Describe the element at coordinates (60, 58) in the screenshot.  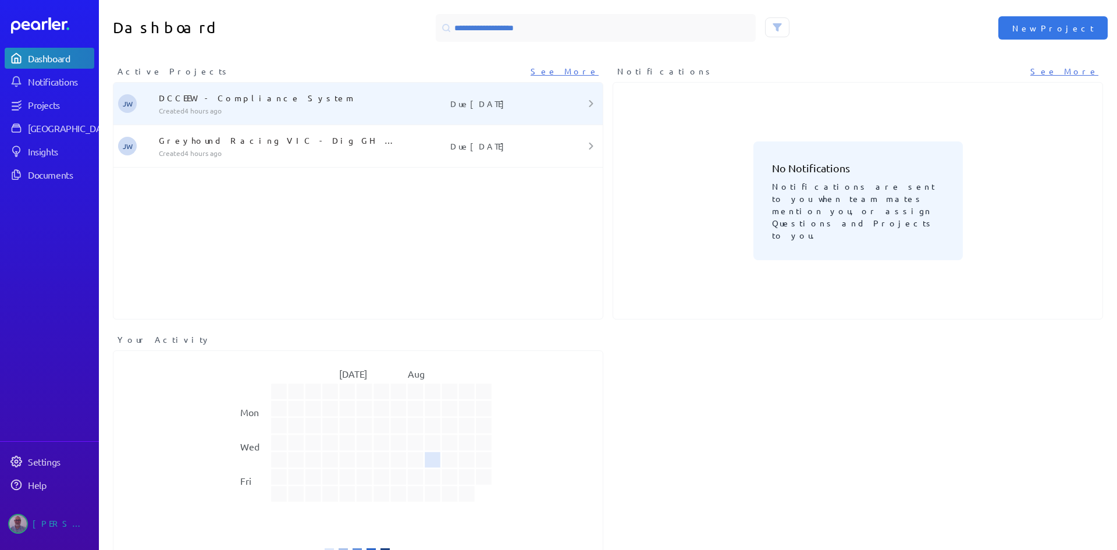
I see `div: Dashboard` at that location.